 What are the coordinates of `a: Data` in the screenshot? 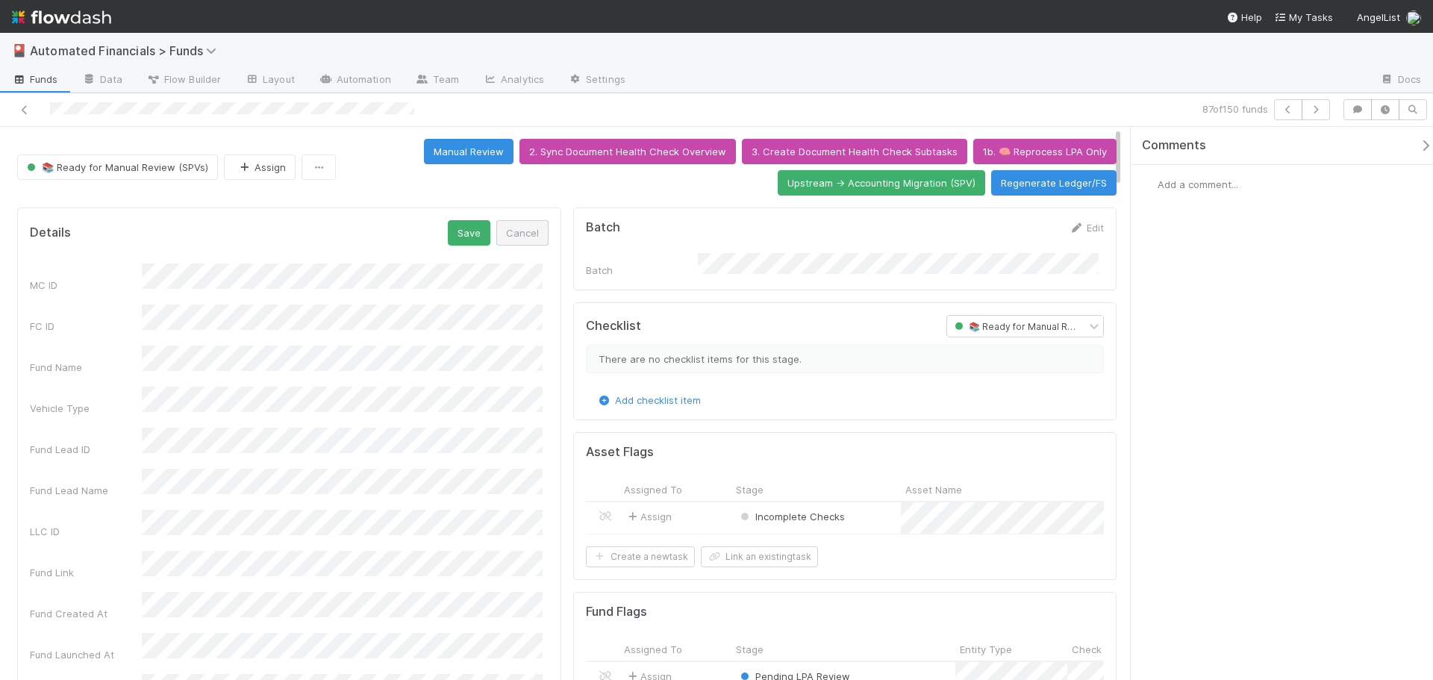 It's located at (102, 81).